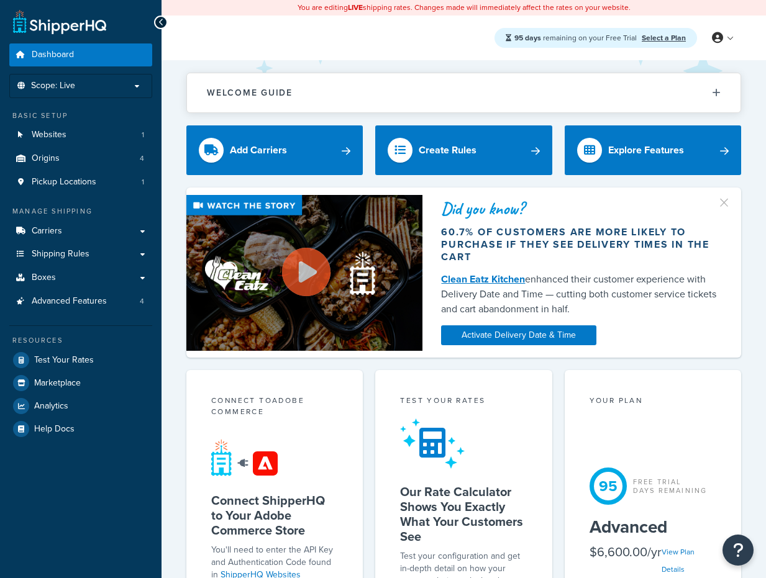  What do you see at coordinates (51, 406) in the screenshot?
I see `span: Analytics` at bounding box center [51, 406].